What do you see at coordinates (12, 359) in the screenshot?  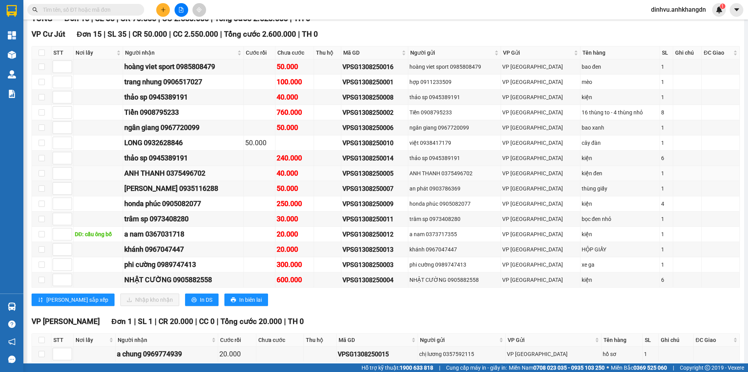 I see `span: message` at bounding box center [12, 359].